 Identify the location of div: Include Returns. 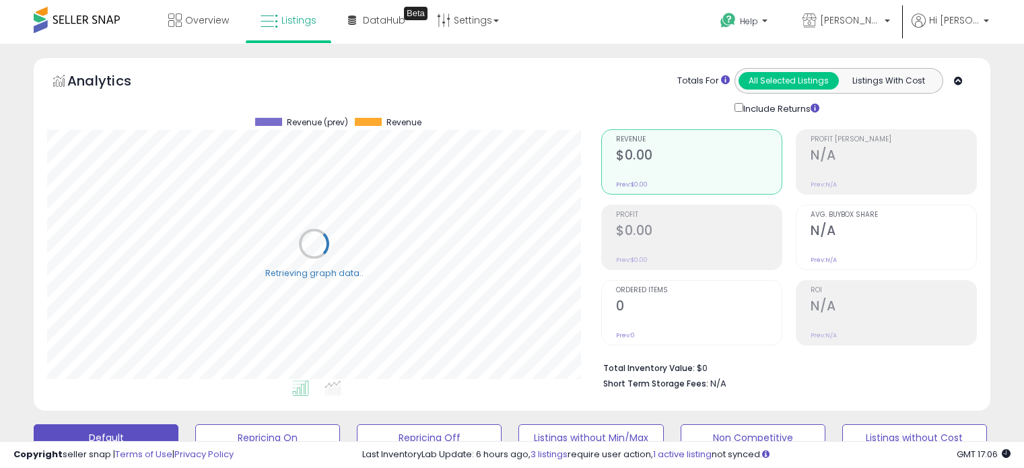
(779, 108).